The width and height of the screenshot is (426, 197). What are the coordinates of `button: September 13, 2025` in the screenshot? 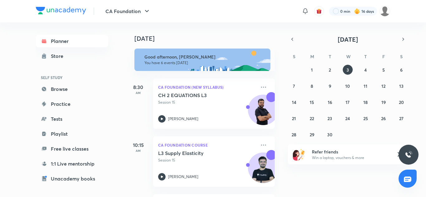 It's located at (401, 86).